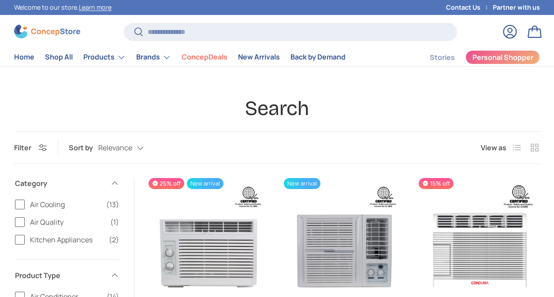  What do you see at coordinates (277, 108) in the screenshot?
I see `h1: Search` at bounding box center [277, 108].